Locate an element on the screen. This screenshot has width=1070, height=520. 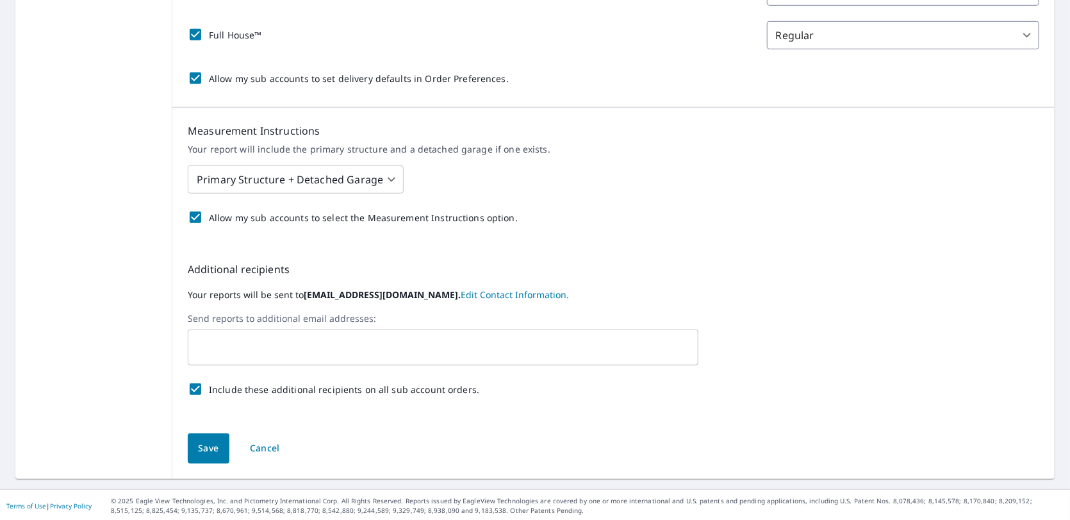
div: Primary Structure + Detached Garage is located at coordinates (295, 179).